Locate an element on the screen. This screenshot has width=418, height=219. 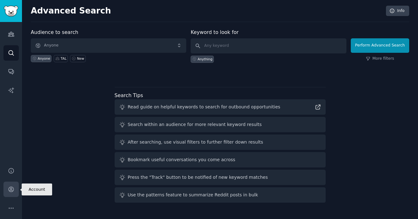
img: GummySearch logo is located at coordinates (11, 11).